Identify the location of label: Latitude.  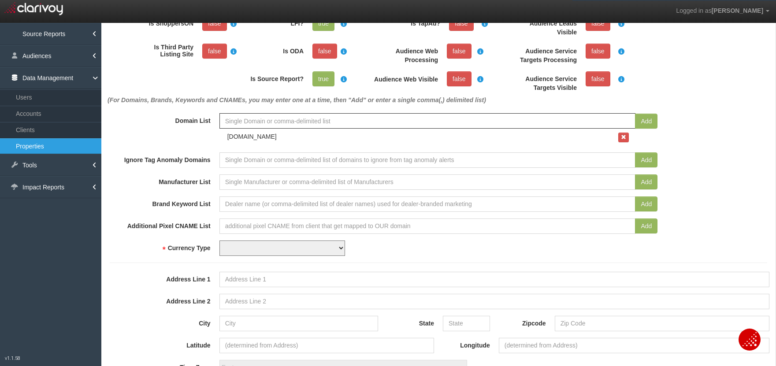
(159, 344).